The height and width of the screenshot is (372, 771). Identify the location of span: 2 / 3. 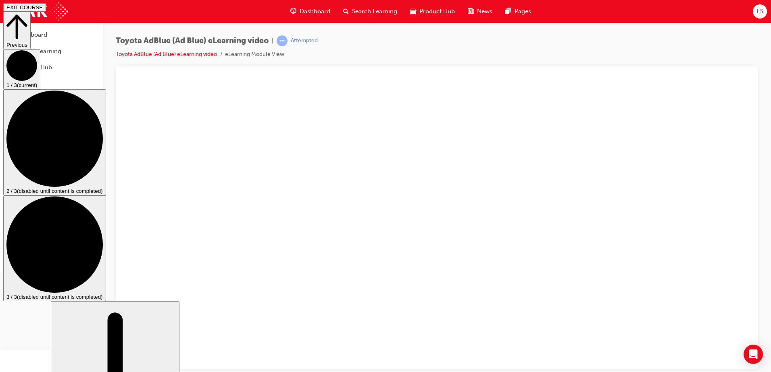
(12, 191).